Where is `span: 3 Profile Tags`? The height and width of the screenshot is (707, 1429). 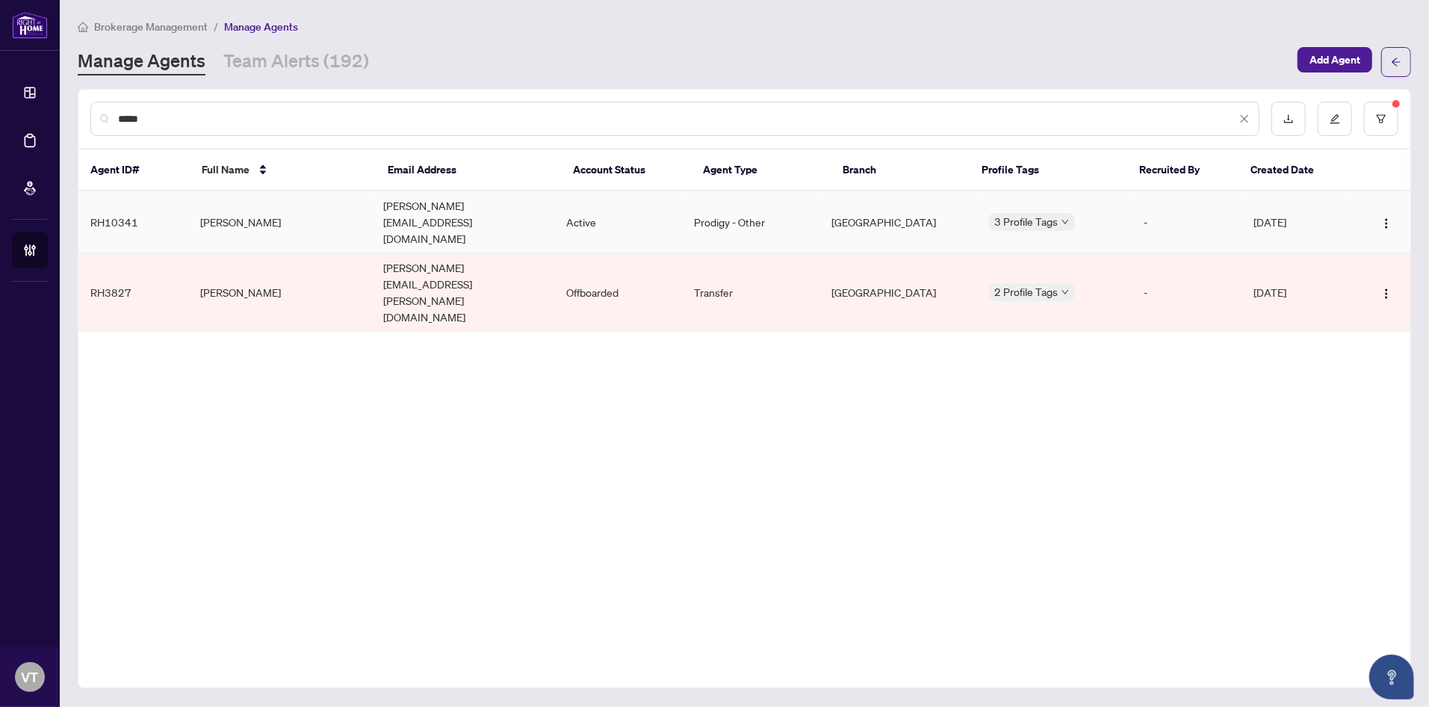
span: 3 Profile Tags is located at coordinates (1027, 221).